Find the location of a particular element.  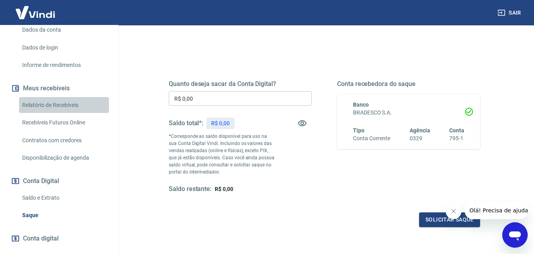

a: Conta digital is located at coordinates (59, 239).